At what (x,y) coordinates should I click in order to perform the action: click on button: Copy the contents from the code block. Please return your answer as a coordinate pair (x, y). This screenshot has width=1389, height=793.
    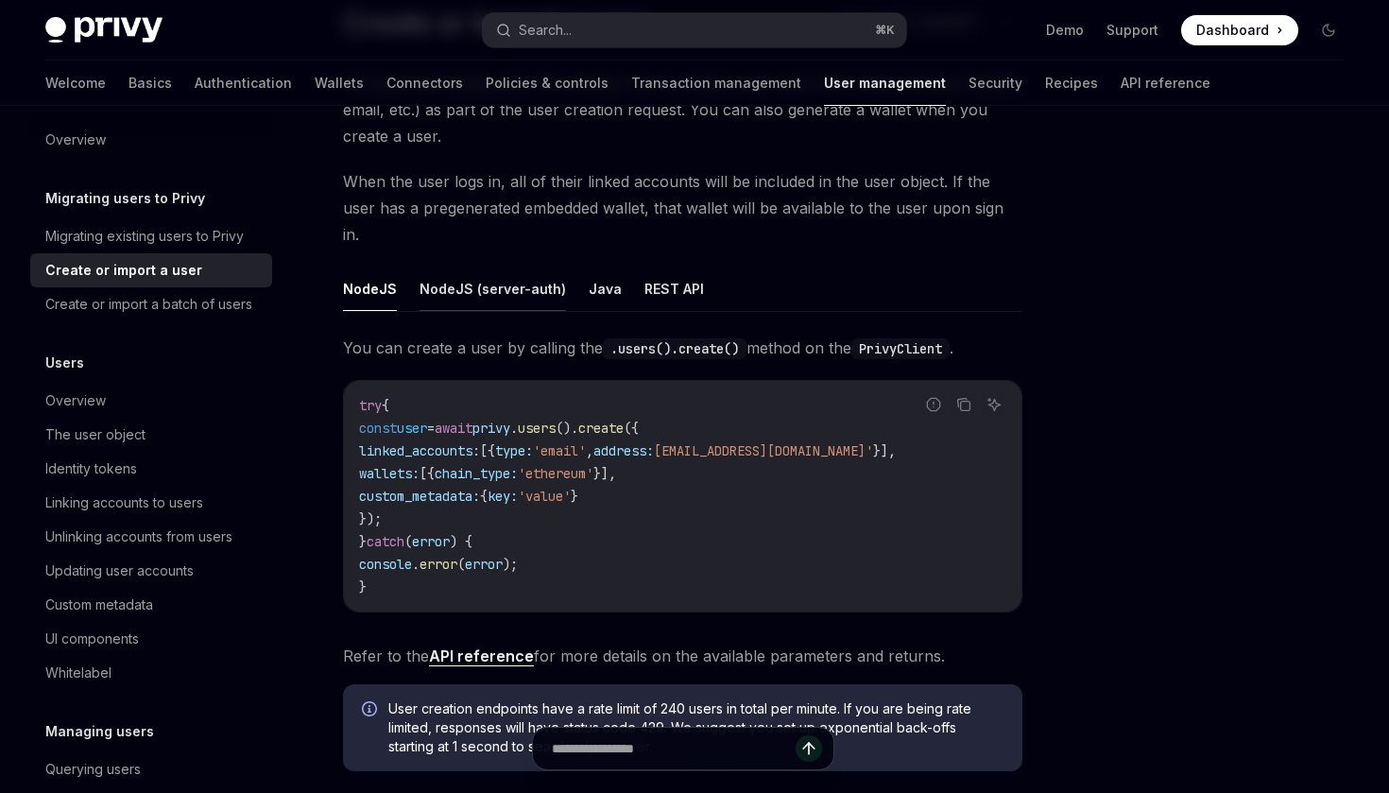
    Looking at the image, I should click on (964, 404).